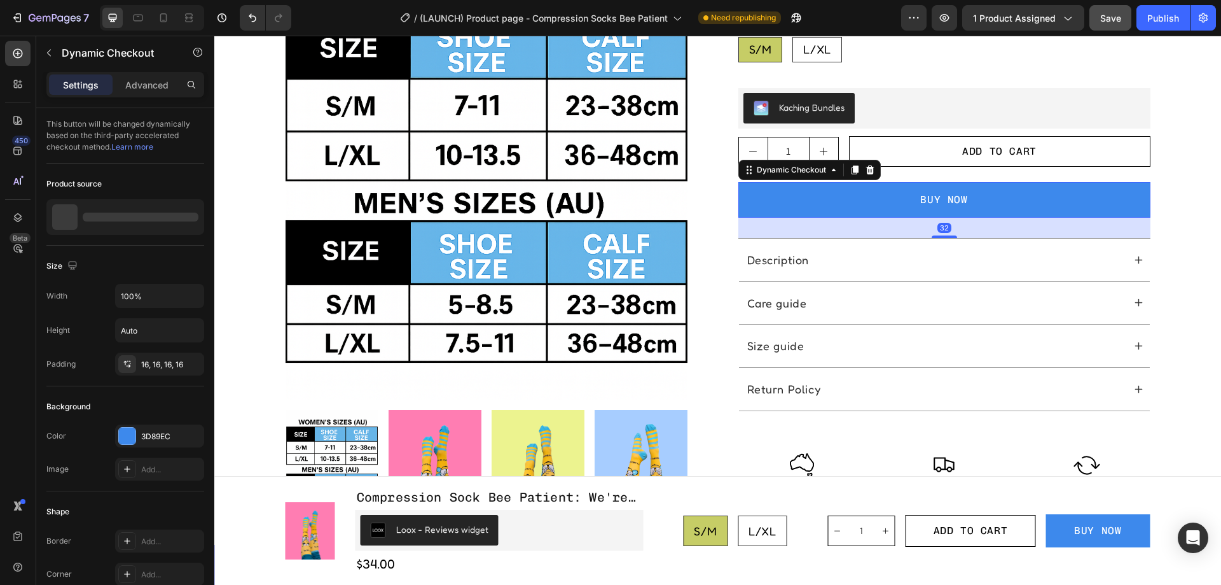  What do you see at coordinates (873, 429) in the screenshot?
I see `img: gempages_581497855185781256-2a50a4c0-bb7f-48e2-aaf6-23aae676f57d.svg` at bounding box center [873, 429].